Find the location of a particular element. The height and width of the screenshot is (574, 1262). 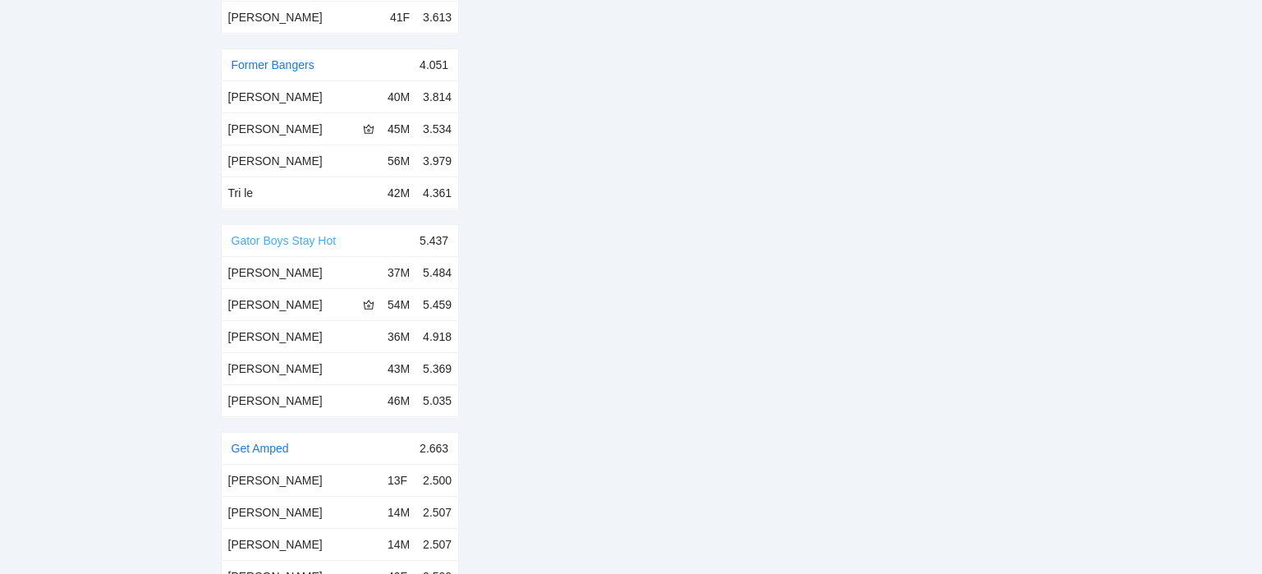

span: 3.979 is located at coordinates (437, 161).